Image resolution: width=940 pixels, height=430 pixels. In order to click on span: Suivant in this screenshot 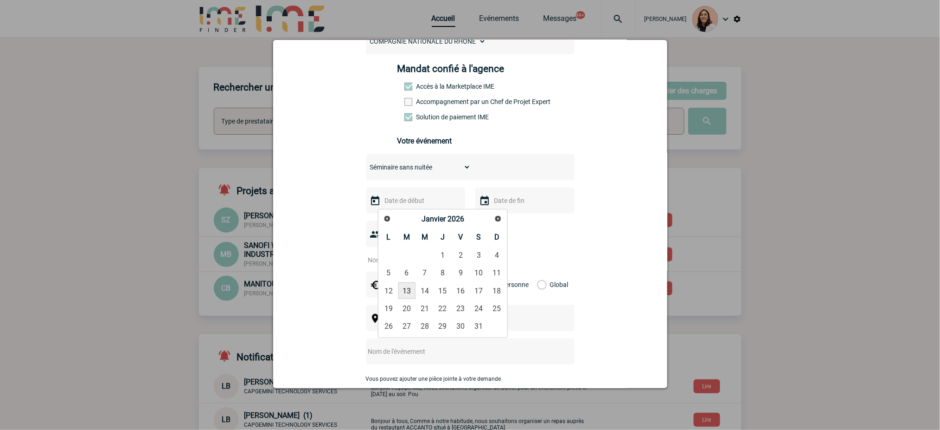, I will do `click(498, 219)`.